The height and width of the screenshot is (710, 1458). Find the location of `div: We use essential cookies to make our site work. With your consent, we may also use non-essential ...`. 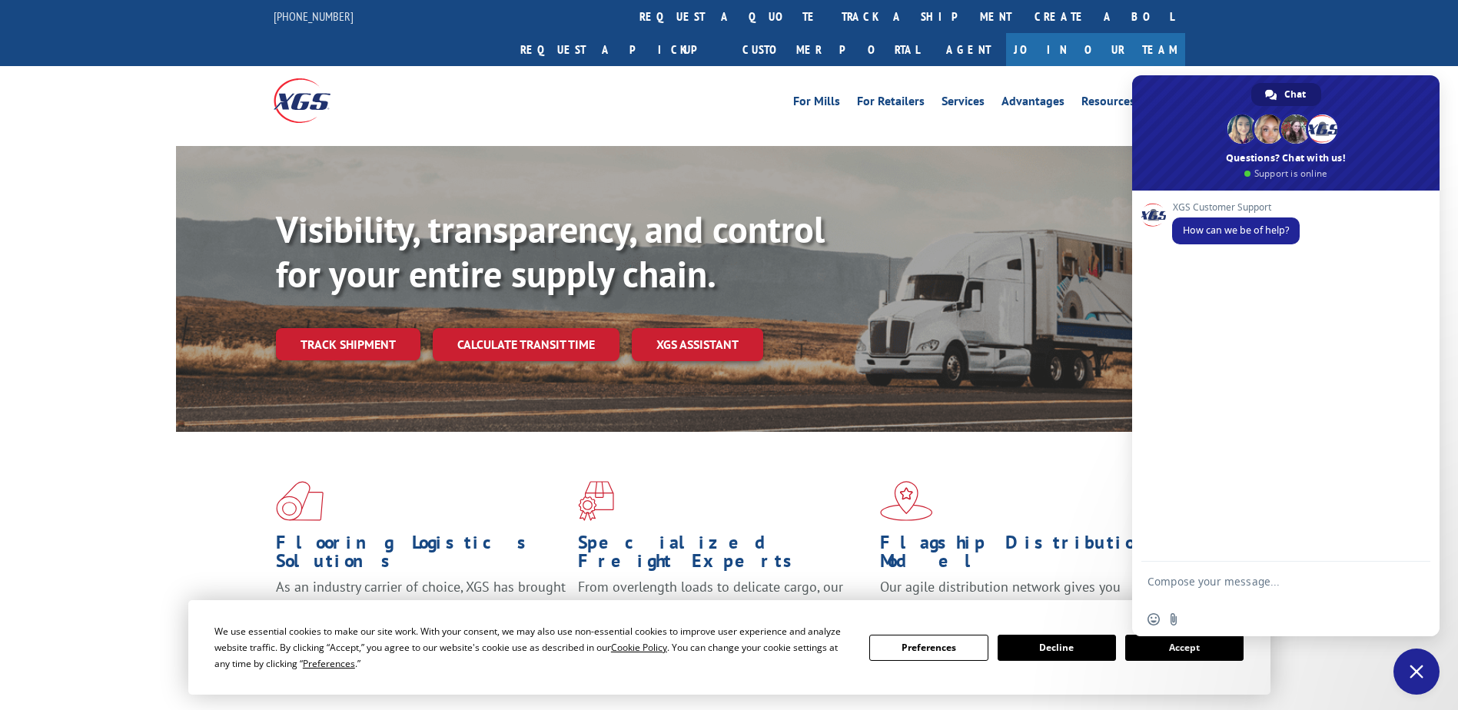

div: We use essential cookies to make our site work. With your consent, we may also use non-essential ... is located at coordinates (533, 647).